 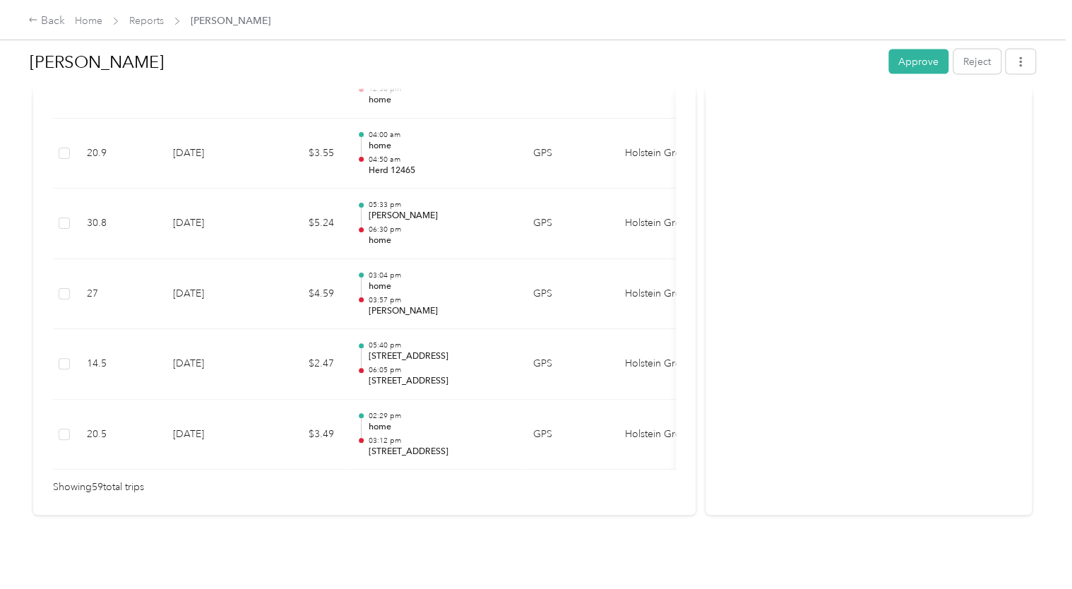 What do you see at coordinates (146, 20) in the screenshot?
I see `a: Reports` at bounding box center [146, 20].